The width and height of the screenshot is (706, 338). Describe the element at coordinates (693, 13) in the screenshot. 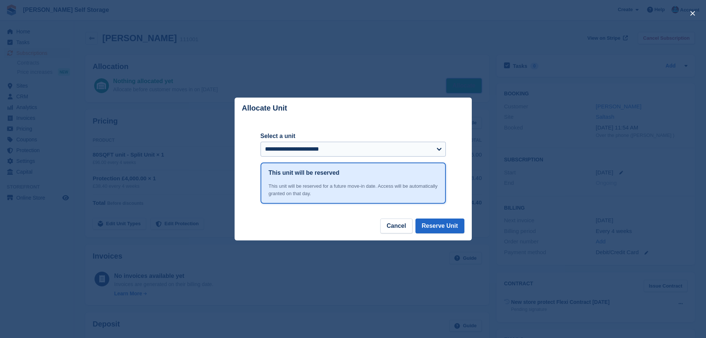

I see `button: close` at that location.